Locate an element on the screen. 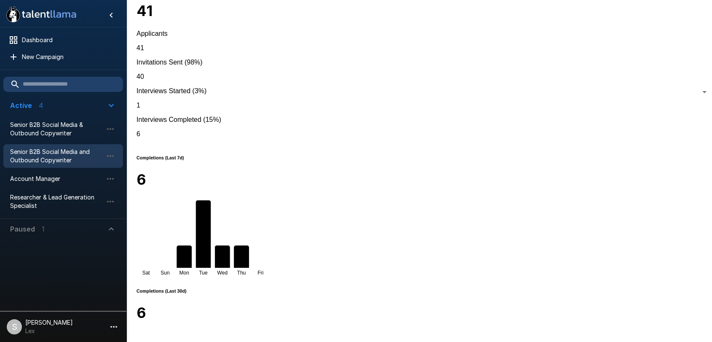 The height and width of the screenshot is (342, 712). span: ( 98 %) is located at coordinates (192, 62).